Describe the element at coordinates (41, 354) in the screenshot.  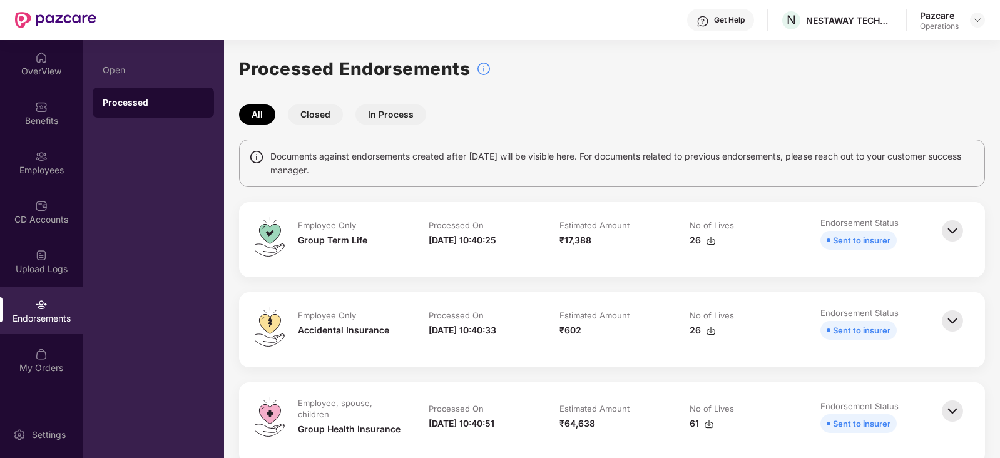
I see `img: svg+xml;base64,PHN2ZyBpZD0iTXlfT3JkZXJzIiBkYXRhLW5hbWU9Ik15IE9yZGVycyIgeG1sbnM9Imh0dHA6Ly93d3cudz...` at that location.